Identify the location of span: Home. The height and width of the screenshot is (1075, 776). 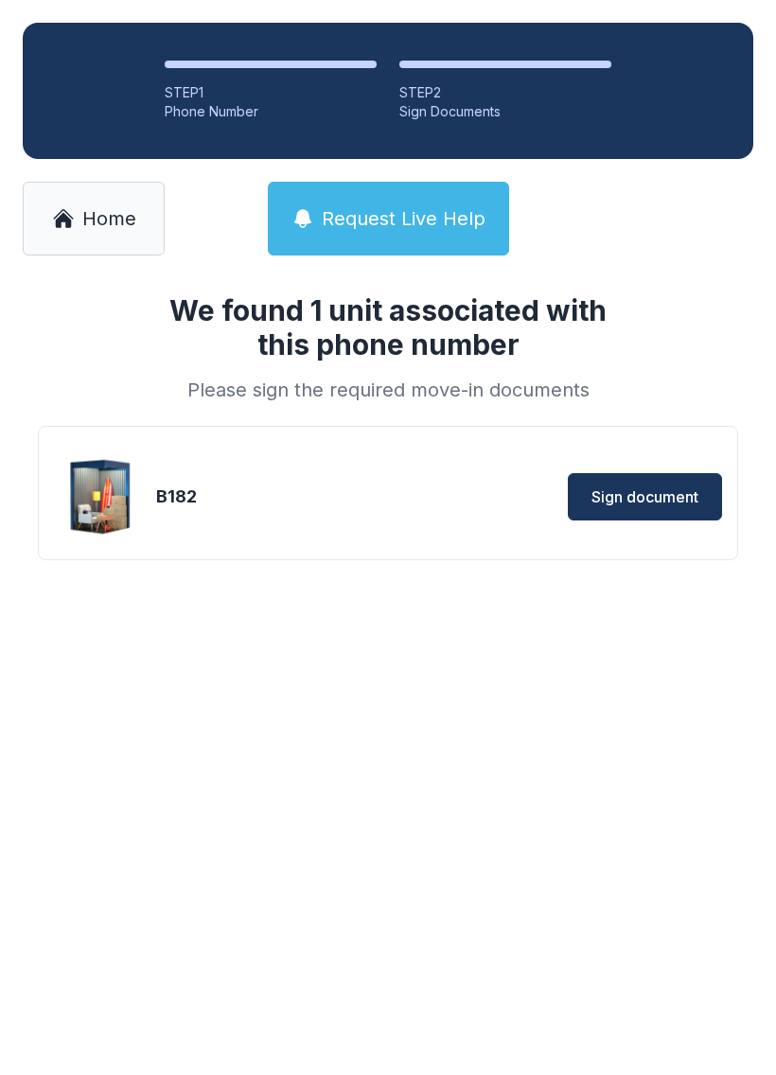
(109, 219).